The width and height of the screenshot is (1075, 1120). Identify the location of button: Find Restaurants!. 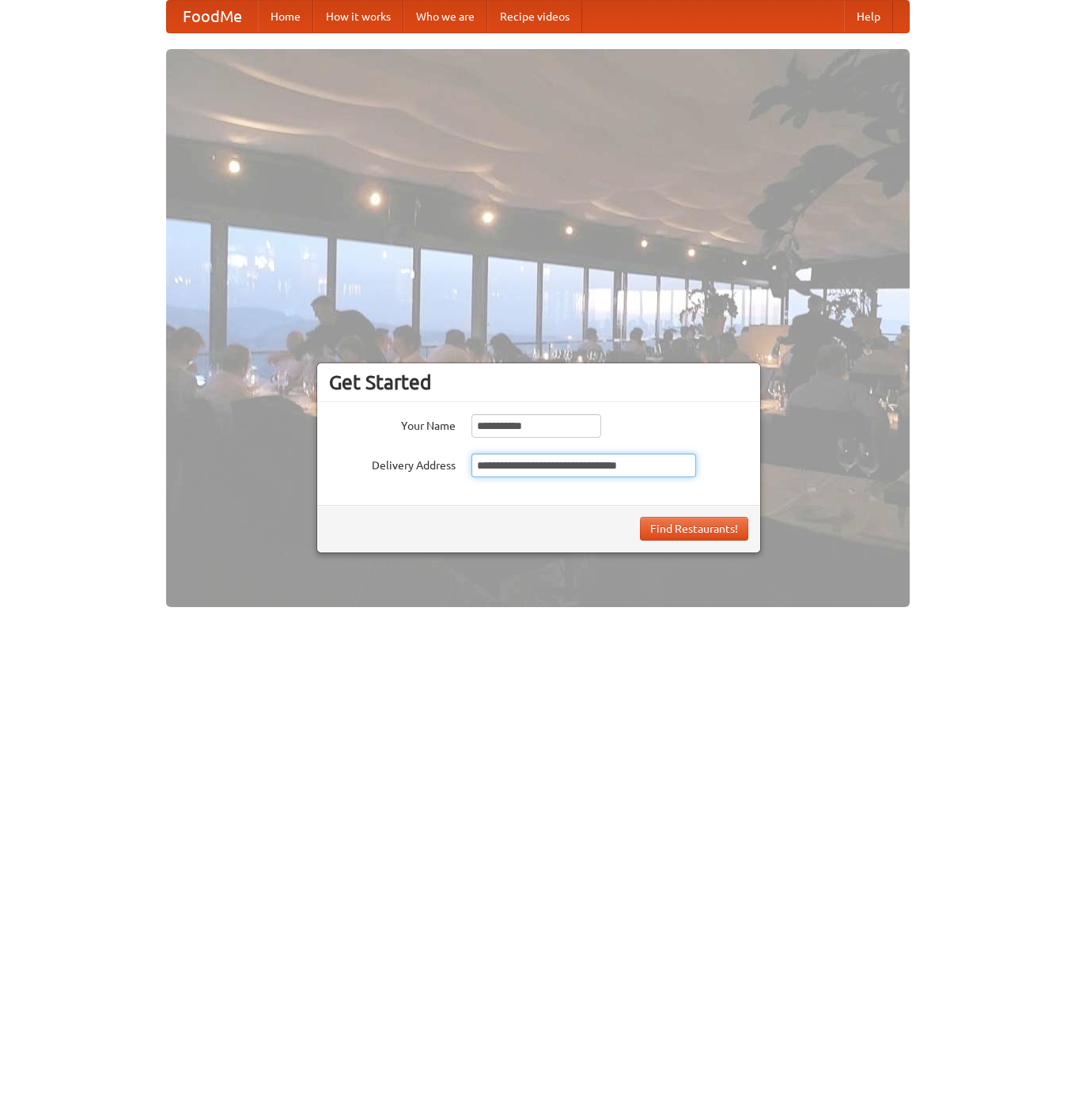
(694, 528).